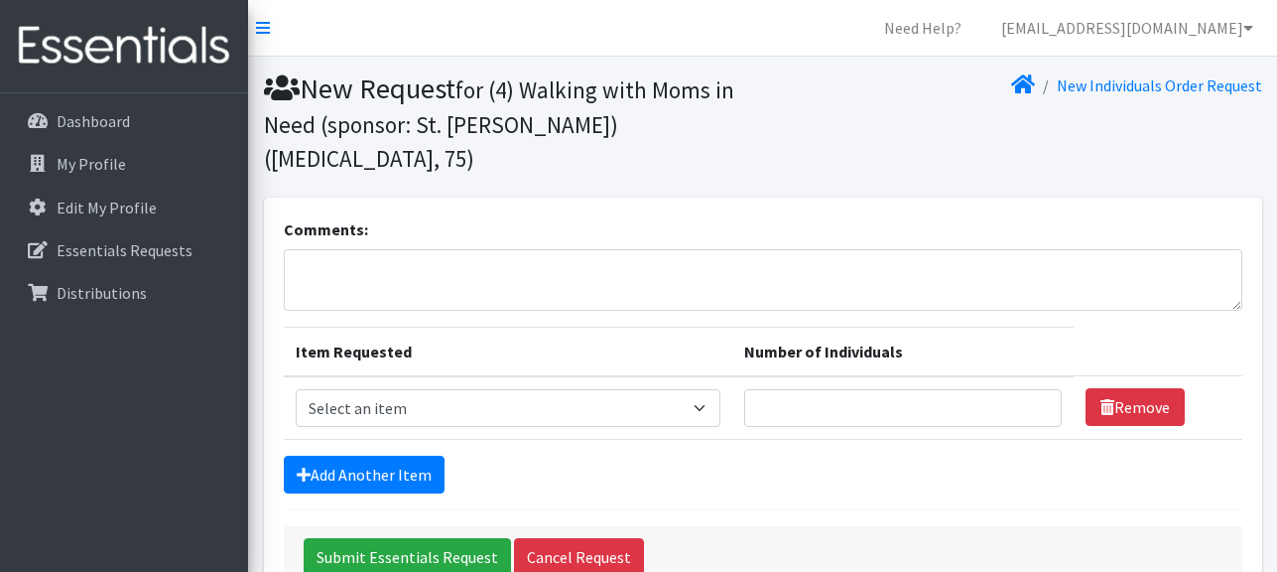 This screenshot has width=1277, height=572. I want to click on a: Dashboard, so click(124, 121).